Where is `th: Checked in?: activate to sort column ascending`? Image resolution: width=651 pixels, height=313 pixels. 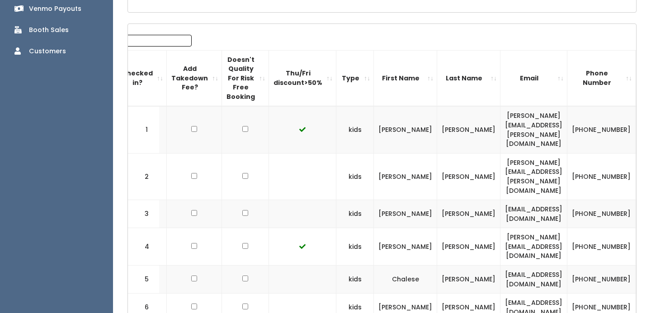 th: Checked in?: activate to sort column ascending is located at coordinates (142, 78).